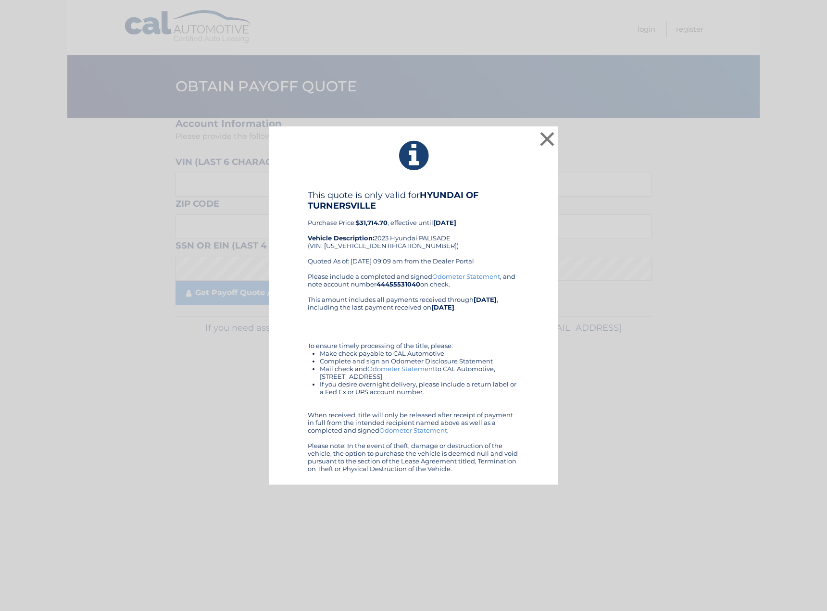 The height and width of the screenshot is (611, 827). What do you see at coordinates (341, 238) in the screenshot?
I see `strong: Vehicle Description:` at bounding box center [341, 238].